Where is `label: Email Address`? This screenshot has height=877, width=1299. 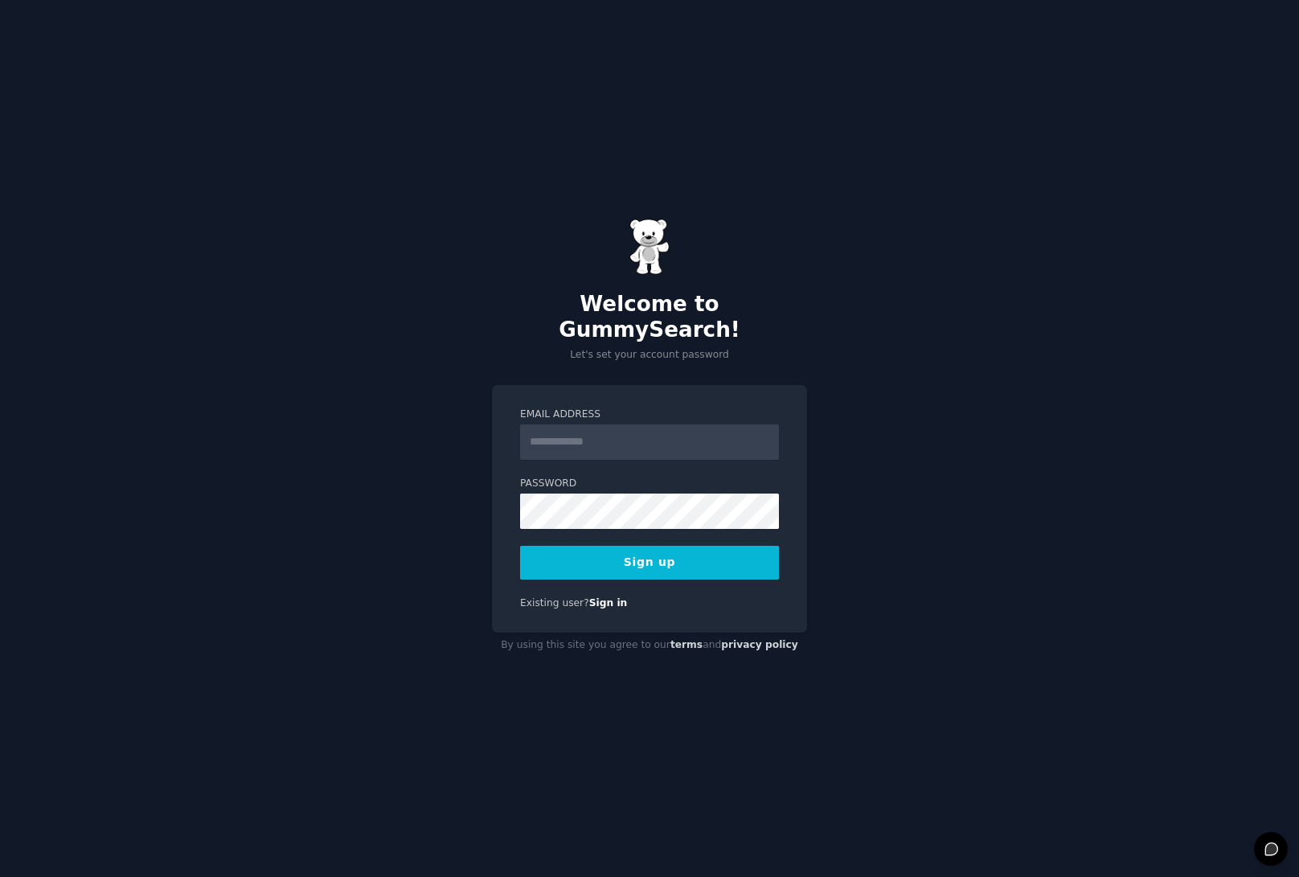
label: Email Address is located at coordinates (649, 415).